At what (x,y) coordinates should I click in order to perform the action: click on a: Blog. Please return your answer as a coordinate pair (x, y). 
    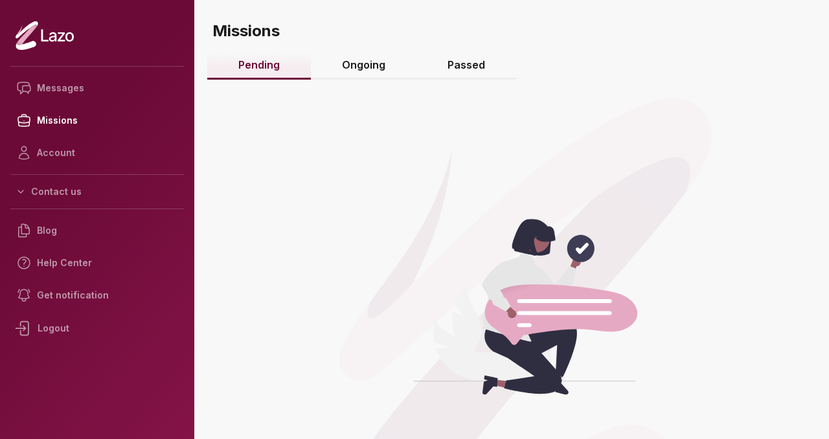
    Looking at the image, I should click on (97, 231).